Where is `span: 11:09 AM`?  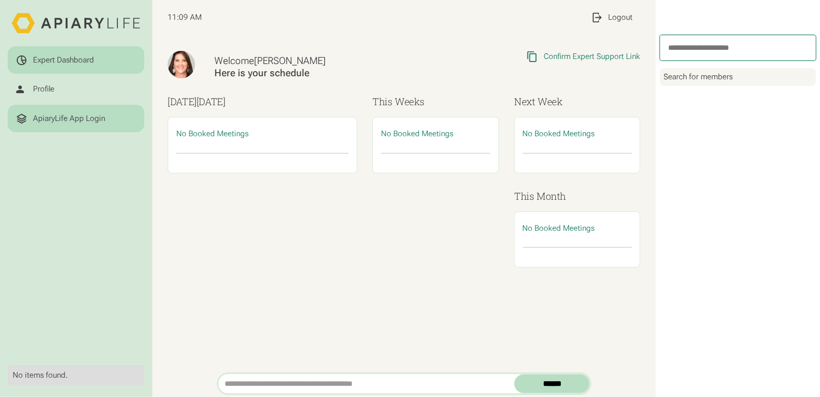
span: 11:09 AM is located at coordinates (184, 17).